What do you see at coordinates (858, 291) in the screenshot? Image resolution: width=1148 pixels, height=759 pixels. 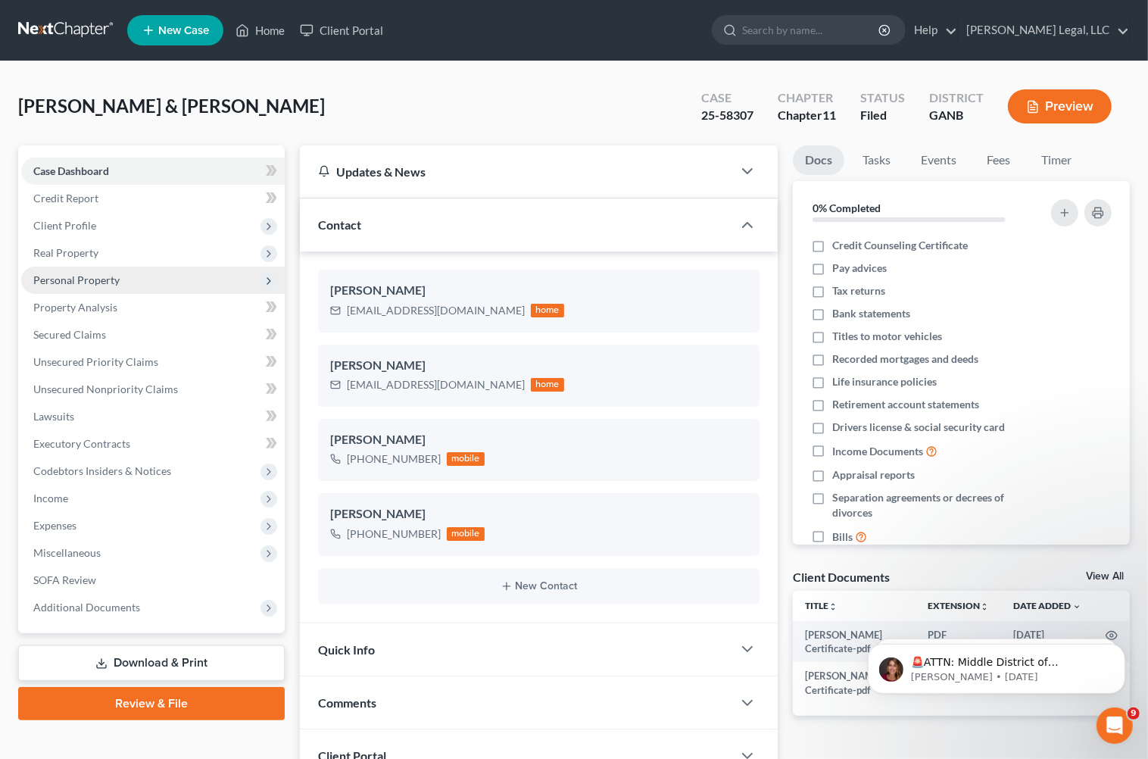 I see `span: Tax returns` at bounding box center [858, 291].